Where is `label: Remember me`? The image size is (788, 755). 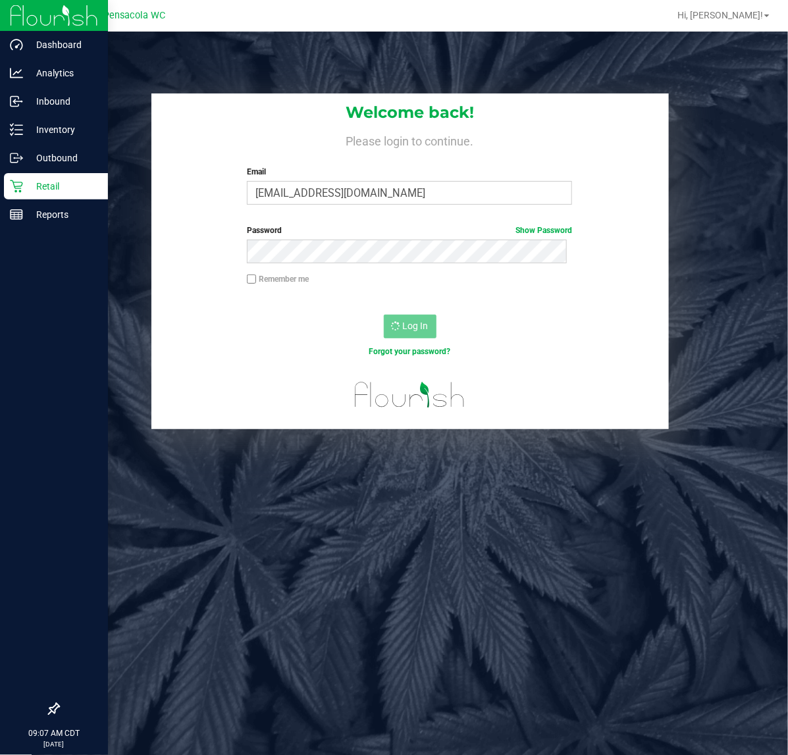
label: Remember me is located at coordinates (278, 279).